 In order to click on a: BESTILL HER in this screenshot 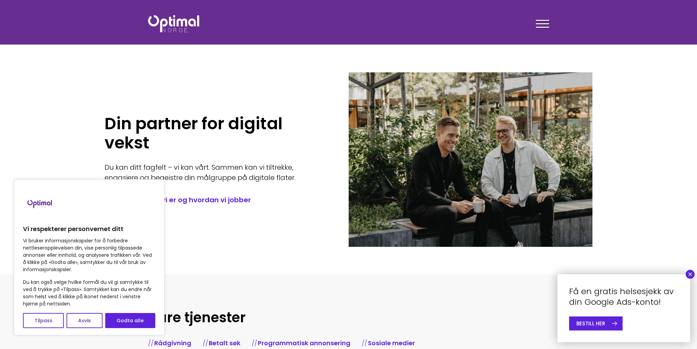, I will do `click(596, 323)`.